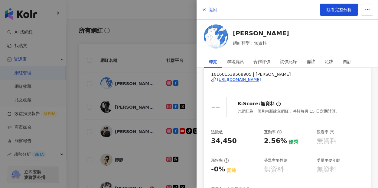  What do you see at coordinates (275, 141) in the screenshot?
I see `div: 2.56%` at bounding box center [275, 141].